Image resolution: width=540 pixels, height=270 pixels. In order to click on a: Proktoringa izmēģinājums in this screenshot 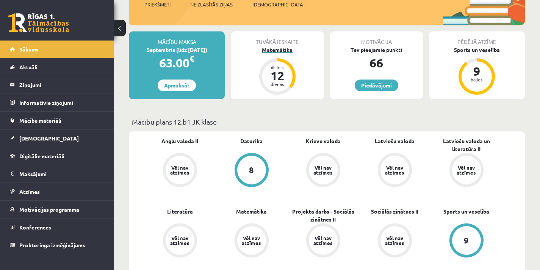, I will do `click(57, 245)`.